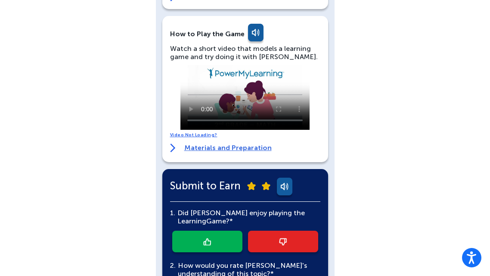 The width and height of the screenshot is (490, 276). I want to click on span: 2., so click(173, 265).